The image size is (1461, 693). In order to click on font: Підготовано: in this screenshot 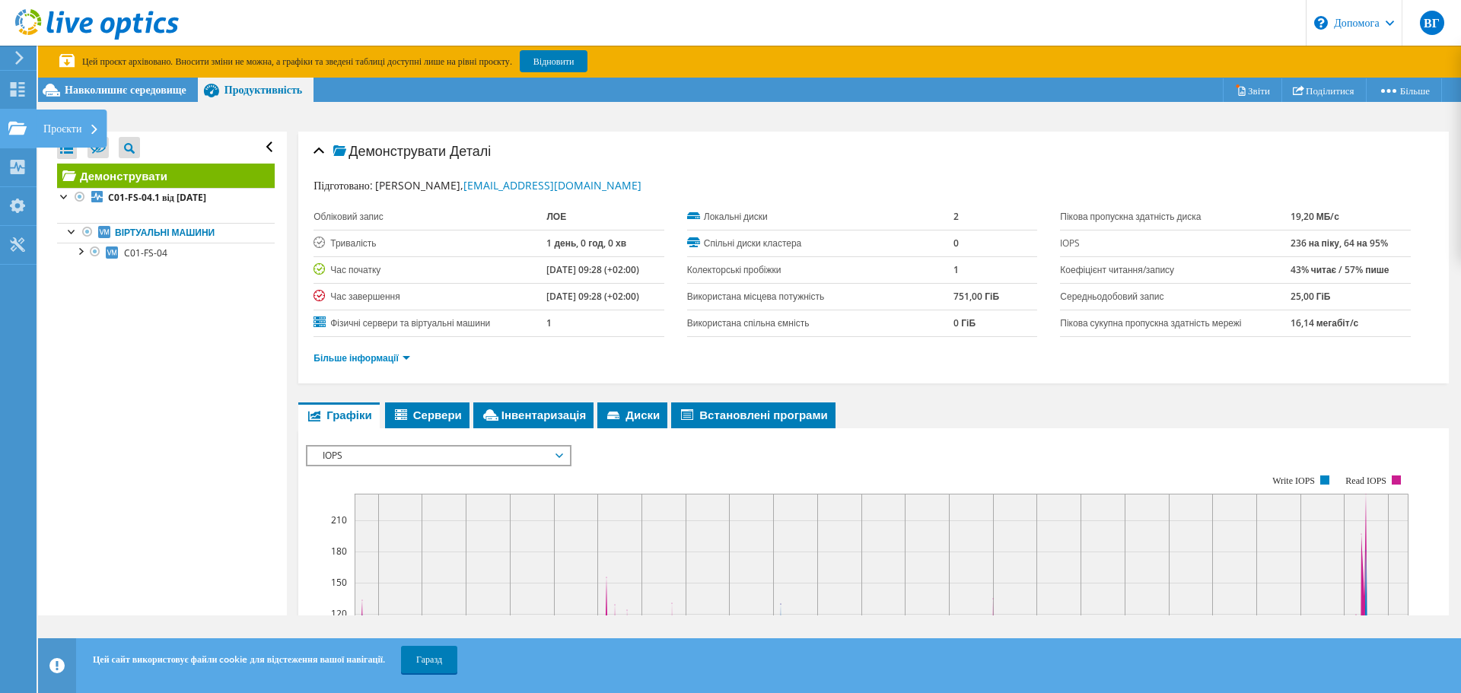, I will do `click(342, 185)`.